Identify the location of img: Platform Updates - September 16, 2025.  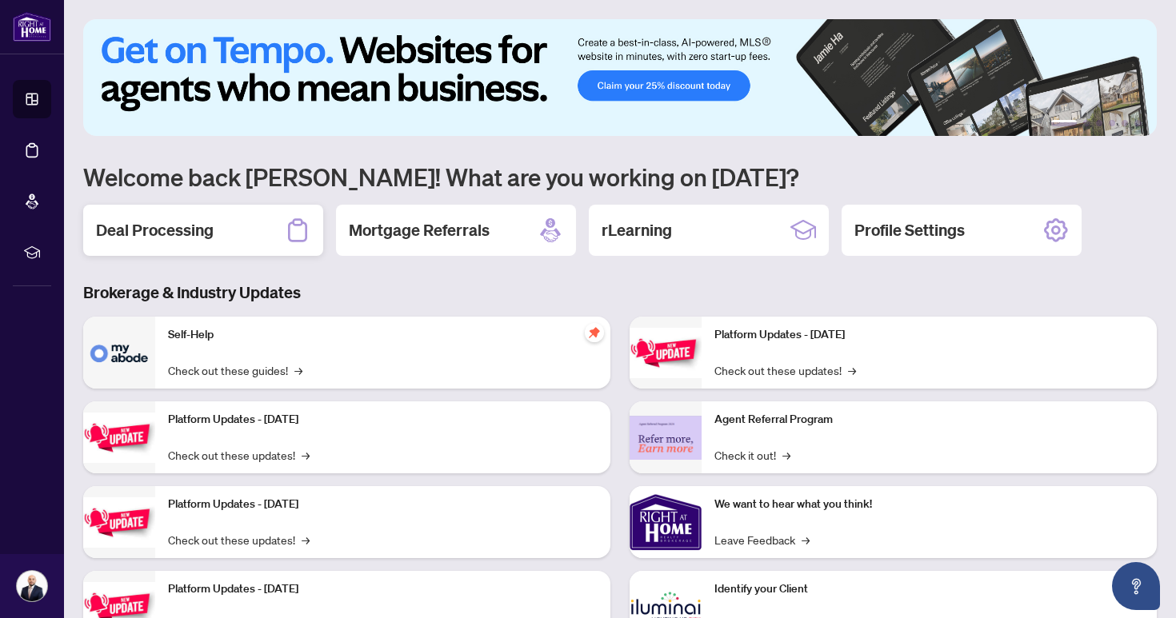
(119, 438).